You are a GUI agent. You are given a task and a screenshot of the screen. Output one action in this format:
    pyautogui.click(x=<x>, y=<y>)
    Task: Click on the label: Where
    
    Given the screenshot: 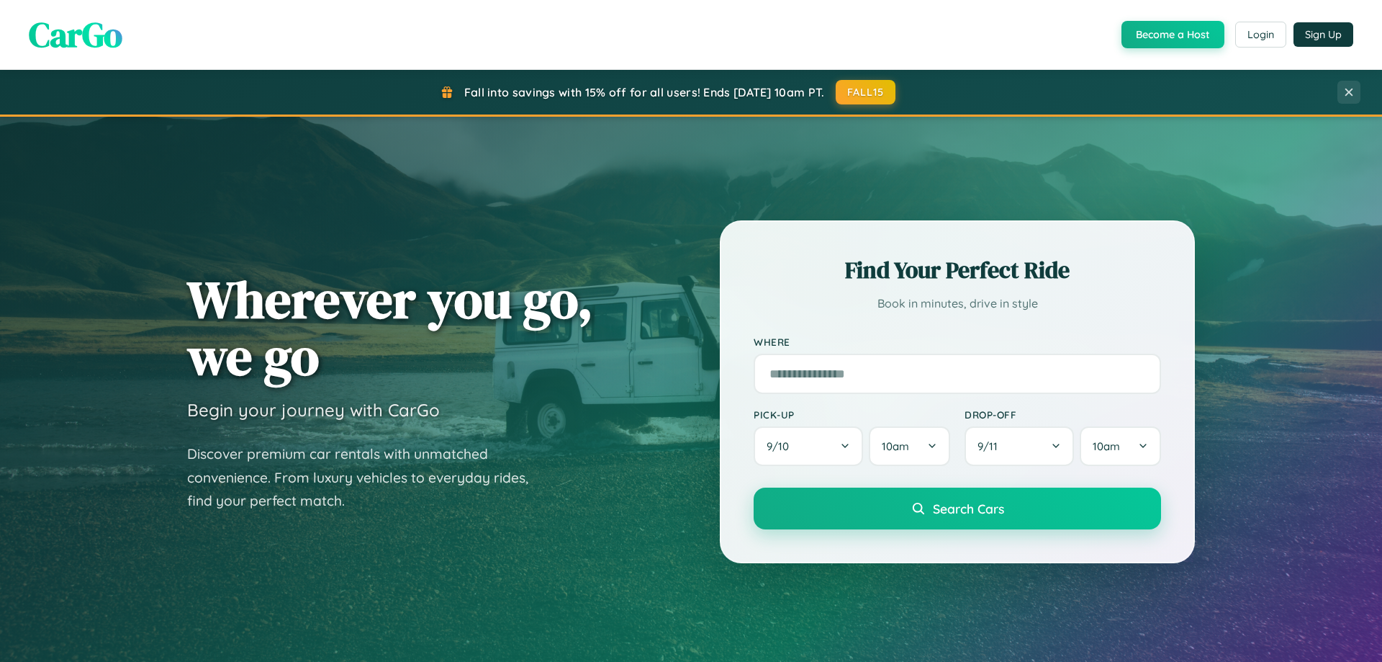 What is the action you would take?
    pyautogui.click(x=958, y=341)
    